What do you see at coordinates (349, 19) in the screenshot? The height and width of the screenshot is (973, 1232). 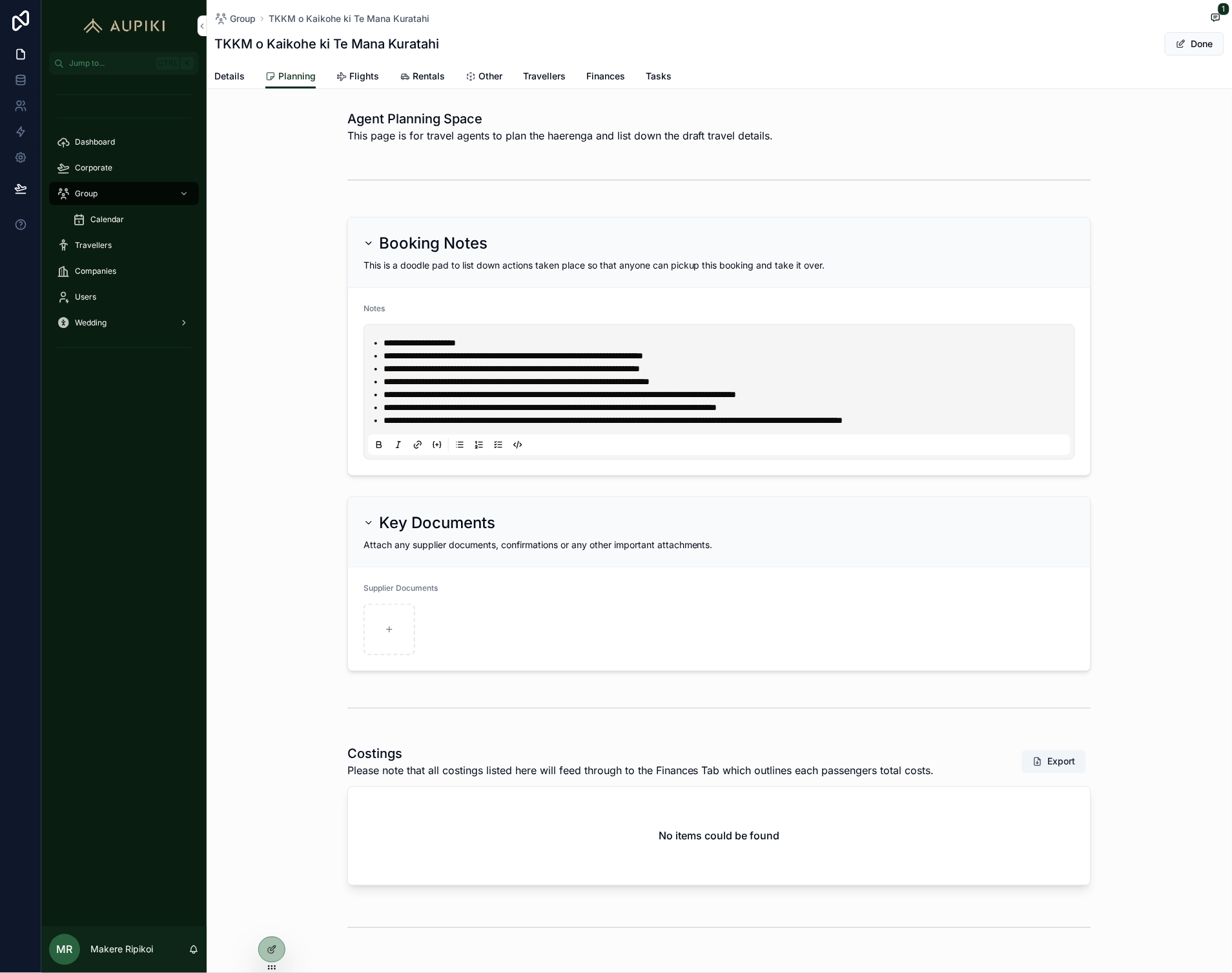 I see `a: TKKM o Kaikohe ki Te Mana Kuratahi` at bounding box center [349, 19].